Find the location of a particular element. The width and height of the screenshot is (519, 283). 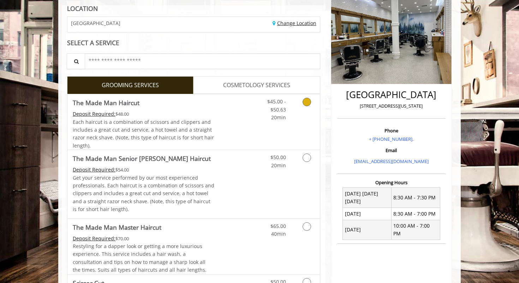

span: 40min is located at coordinates (279, 234).